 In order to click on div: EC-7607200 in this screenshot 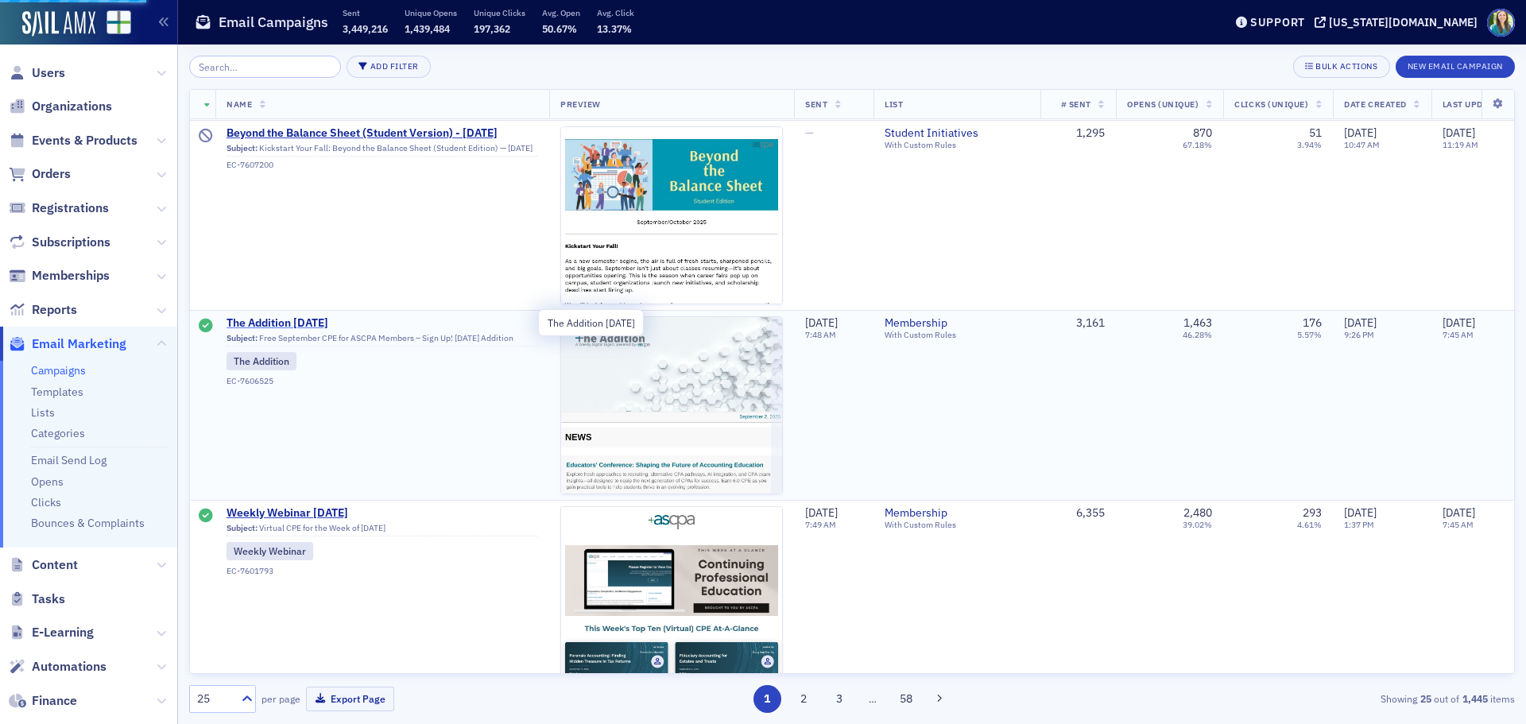, I will do `click(382, 165)`.